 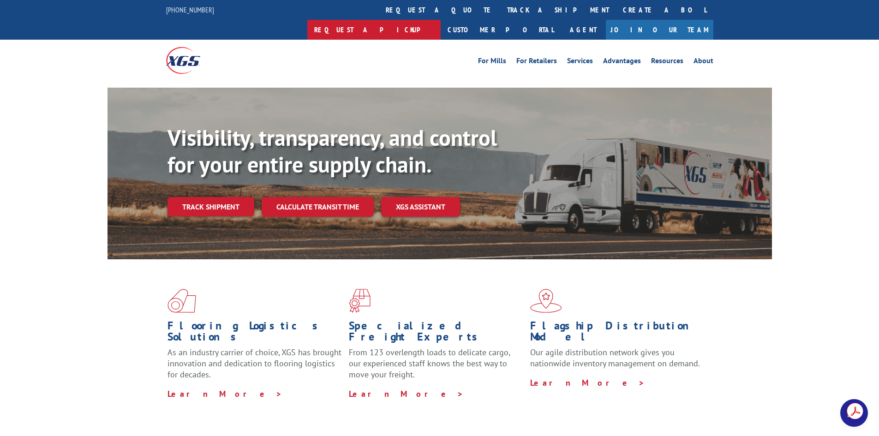 I want to click on a: Track shipment, so click(x=211, y=207).